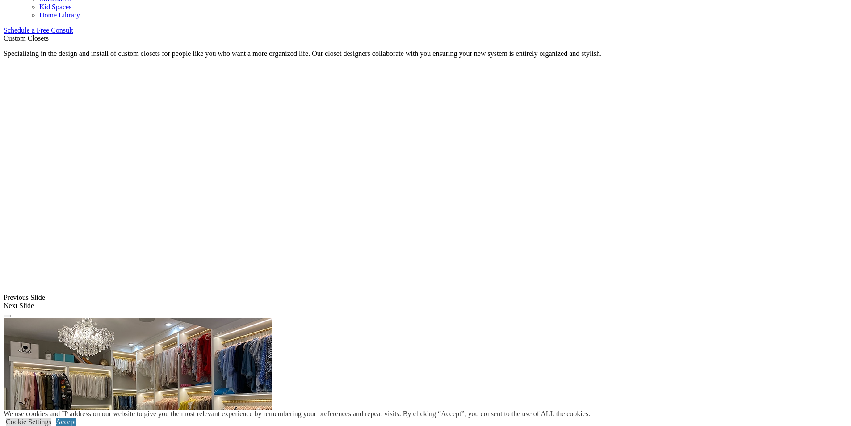  I want to click on a: Accept, so click(66, 421).